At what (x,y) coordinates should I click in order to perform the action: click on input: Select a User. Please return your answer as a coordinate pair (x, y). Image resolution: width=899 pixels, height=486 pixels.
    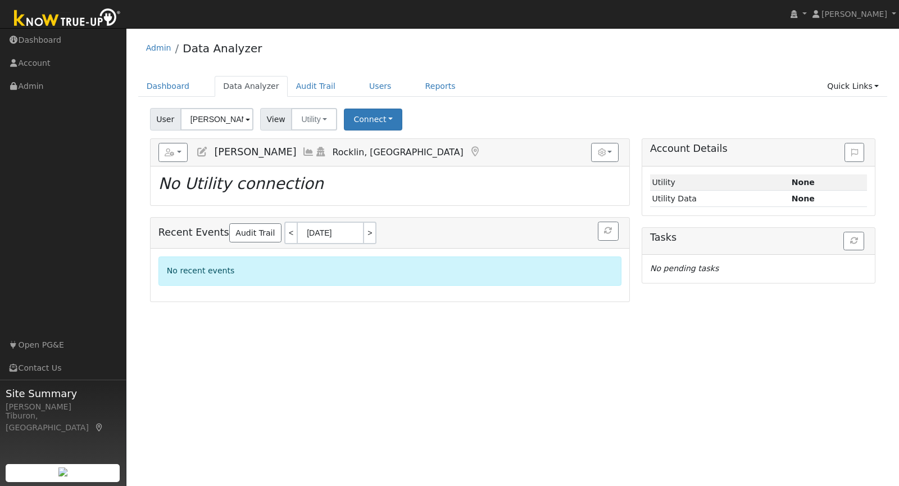
    Looking at the image, I should click on (217, 119).